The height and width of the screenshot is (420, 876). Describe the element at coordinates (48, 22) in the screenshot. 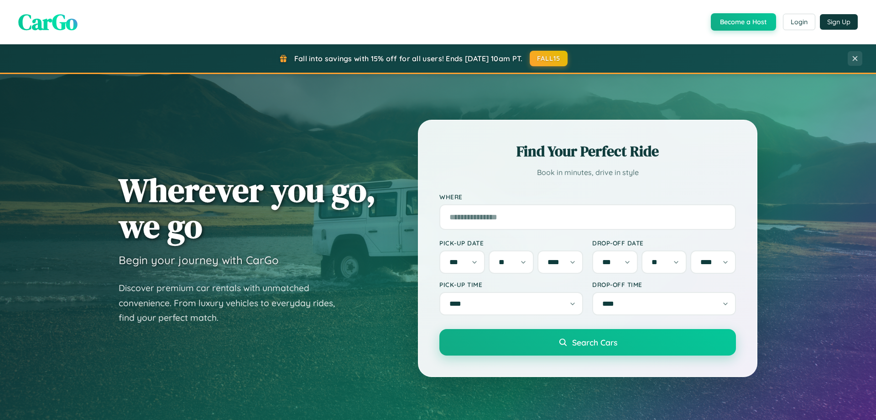

I see `span: CarGo` at that location.